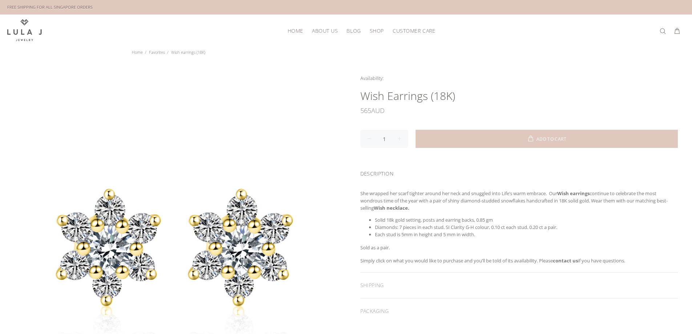 The width and height of the screenshot is (692, 334). Describe the element at coordinates (157, 52) in the screenshot. I see `a: Favorites` at that location.